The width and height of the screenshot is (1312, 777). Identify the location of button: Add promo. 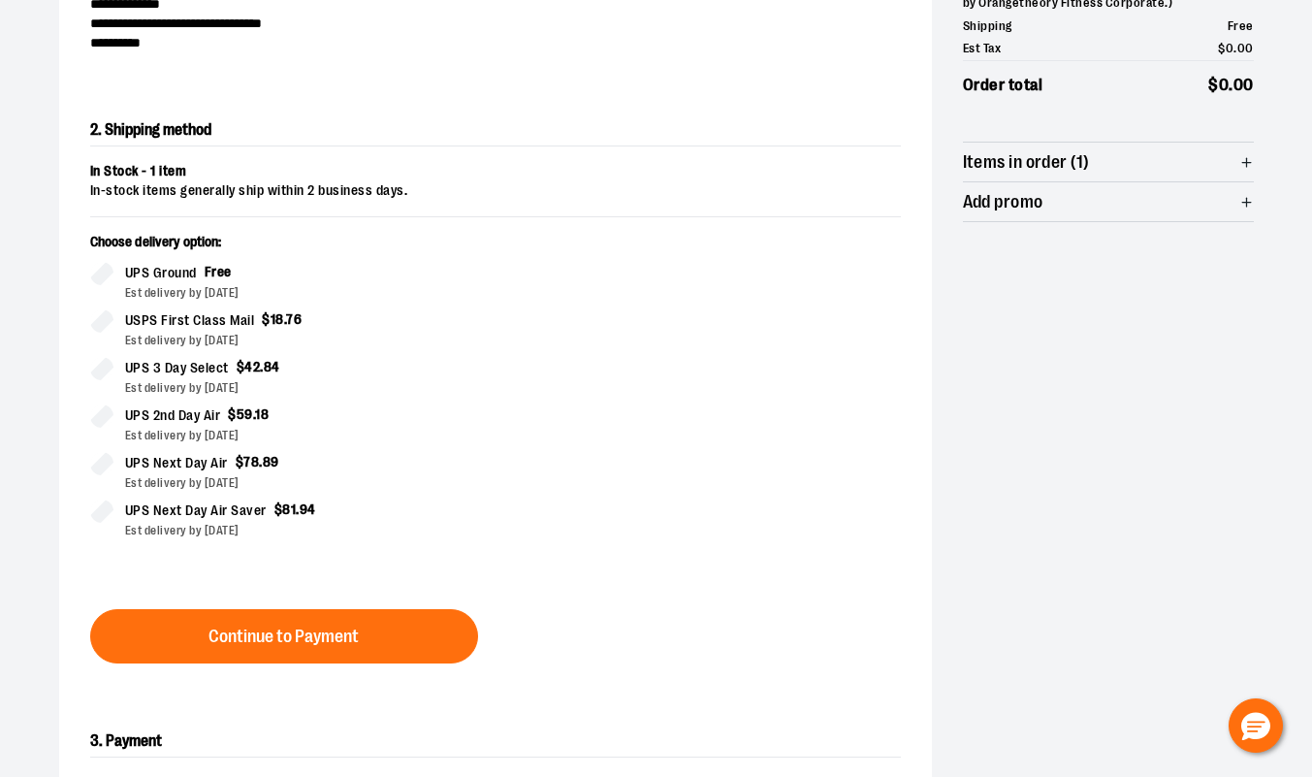
(1109, 202).